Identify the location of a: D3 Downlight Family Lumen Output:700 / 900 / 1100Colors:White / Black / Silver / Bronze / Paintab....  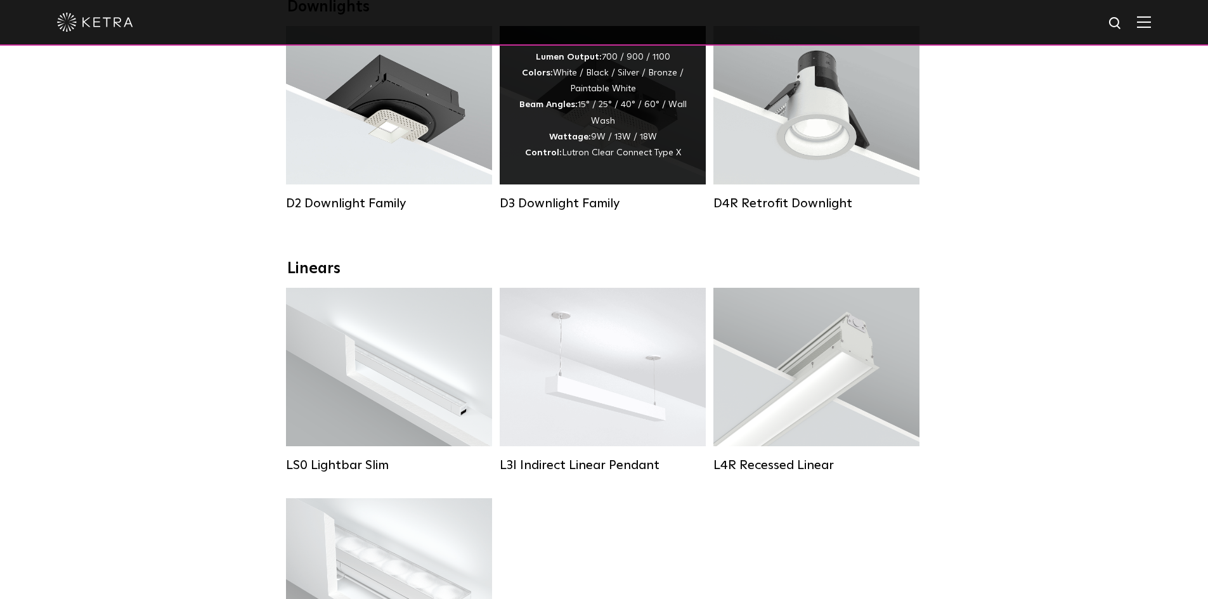
(603, 122).